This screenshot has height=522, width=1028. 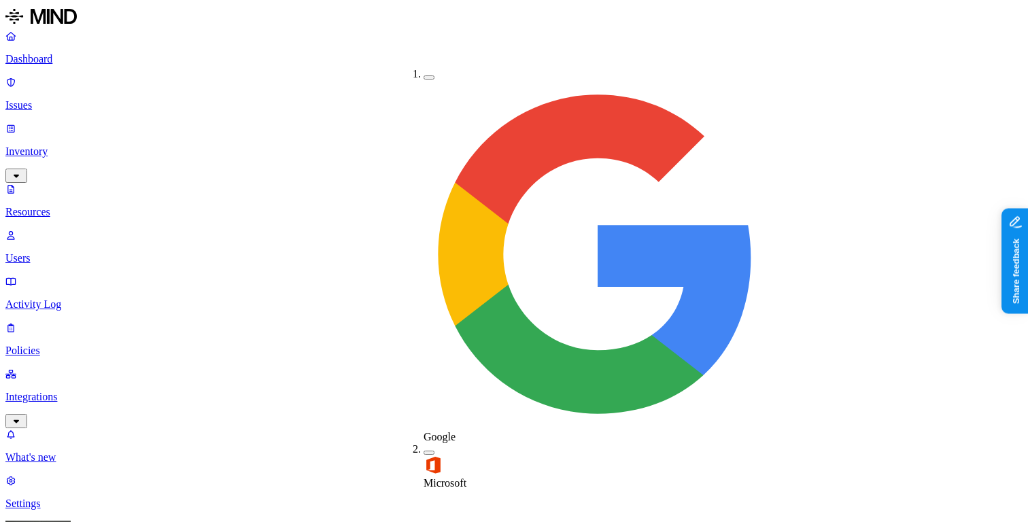 I want to click on p: Settings, so click(x=514, y=504).